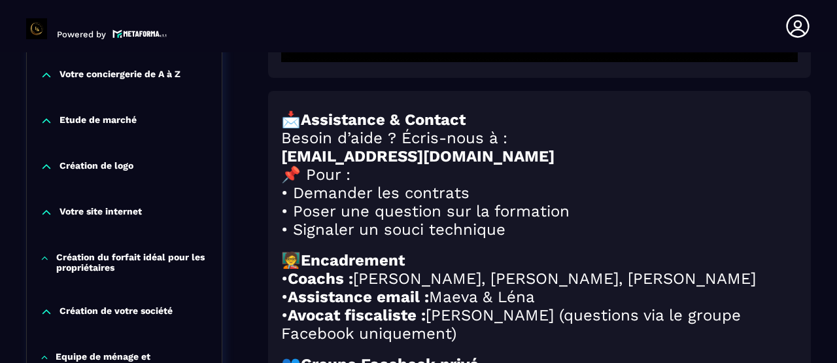 The width and height of the screenshot is (837, 363). Describe the element at coordinates (81, 34) in the screenshot. I see `p: Powered by` at that location.